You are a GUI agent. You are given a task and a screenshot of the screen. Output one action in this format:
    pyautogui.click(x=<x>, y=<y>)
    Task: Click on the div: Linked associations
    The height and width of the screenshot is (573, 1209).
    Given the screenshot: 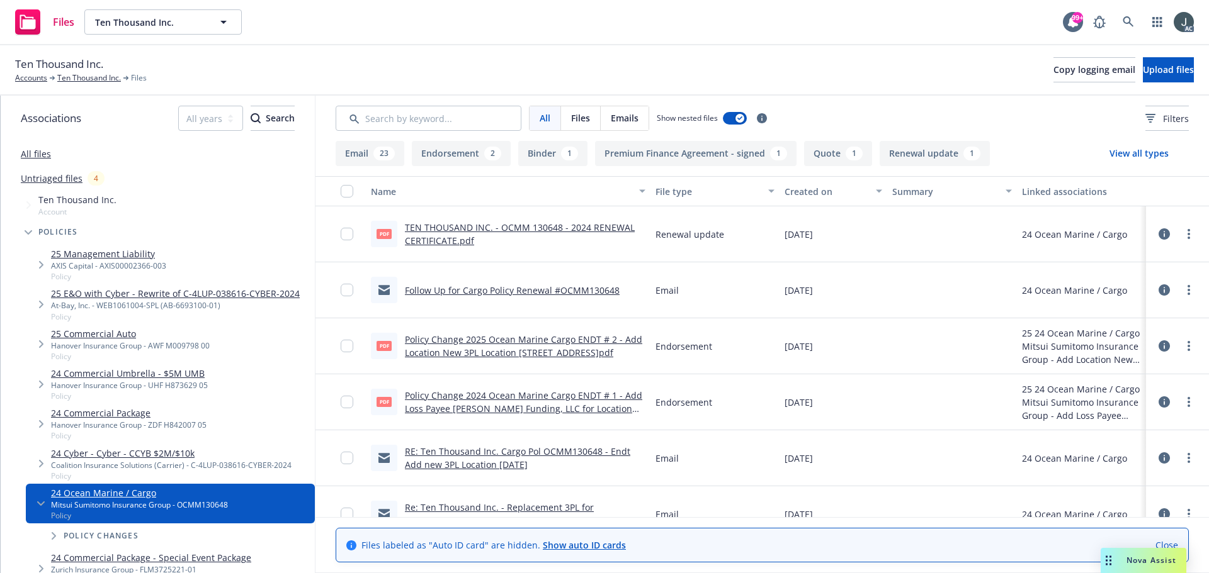 What is the action you would take?
    pyautogui.click(x=1081, y=191)
    